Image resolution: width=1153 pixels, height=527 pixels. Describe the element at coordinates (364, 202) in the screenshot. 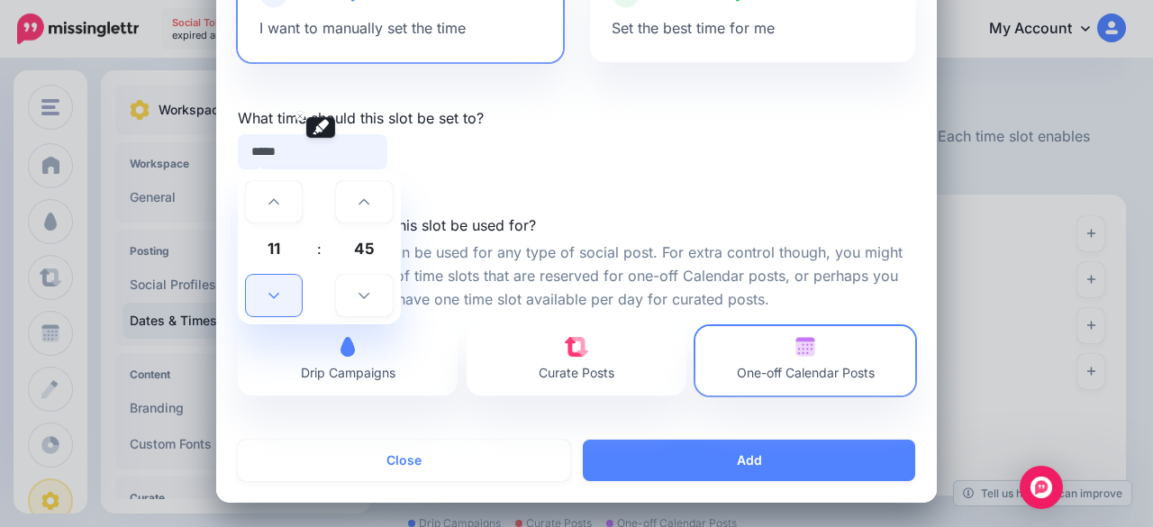

I see `a: Increment Minute` at that location.